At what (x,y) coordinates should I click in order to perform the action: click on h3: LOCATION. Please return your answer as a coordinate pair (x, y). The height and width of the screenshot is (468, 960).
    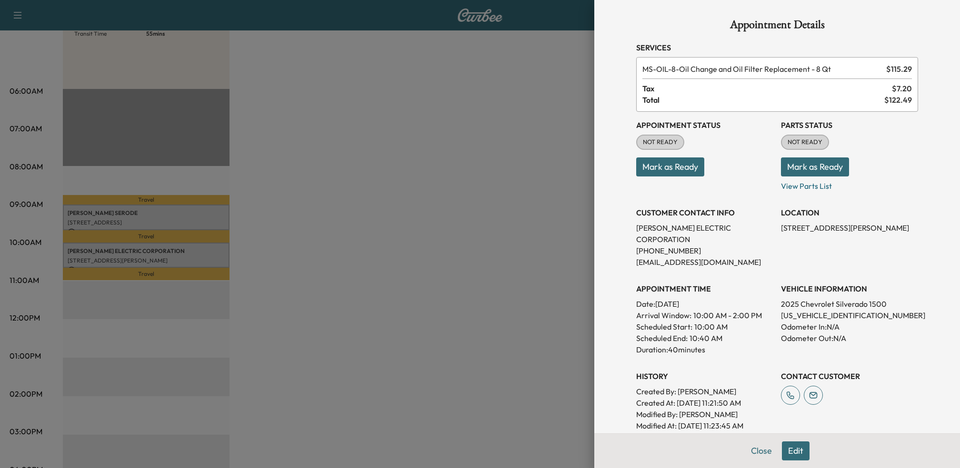
    Looking at the image, I should click on (849, 213).